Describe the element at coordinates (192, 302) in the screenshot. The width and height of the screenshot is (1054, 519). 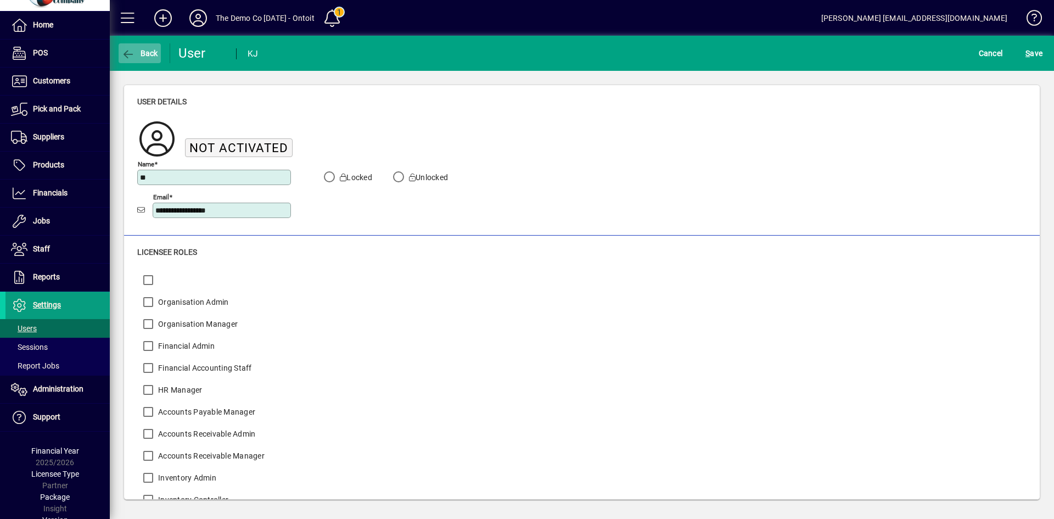
I see `label: Organisation Admin` at that location.